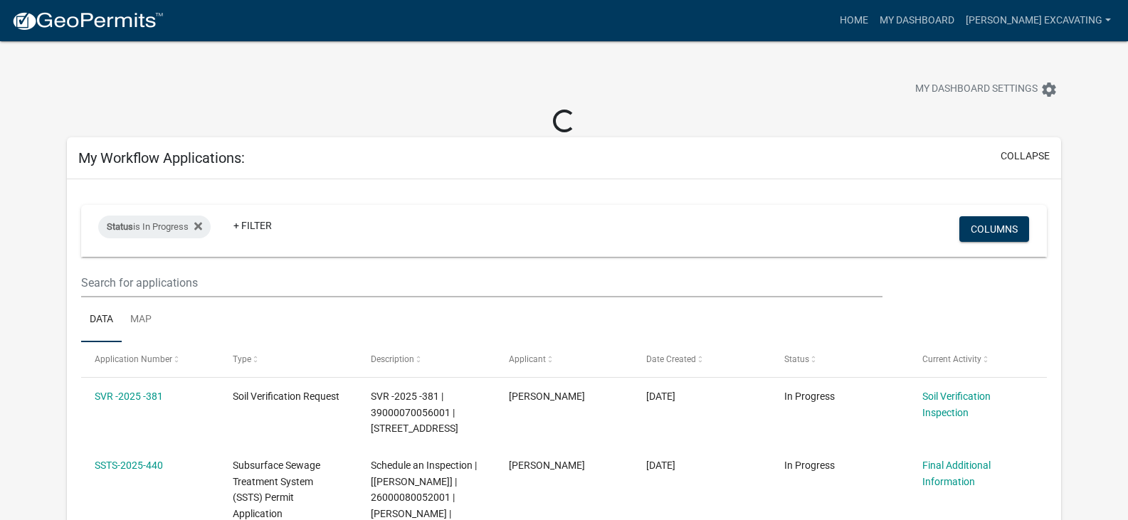  What do you see at coordinates (154, 227) in the screenshot?
I see `div: is In Progress` at bounding box center [154, 227].